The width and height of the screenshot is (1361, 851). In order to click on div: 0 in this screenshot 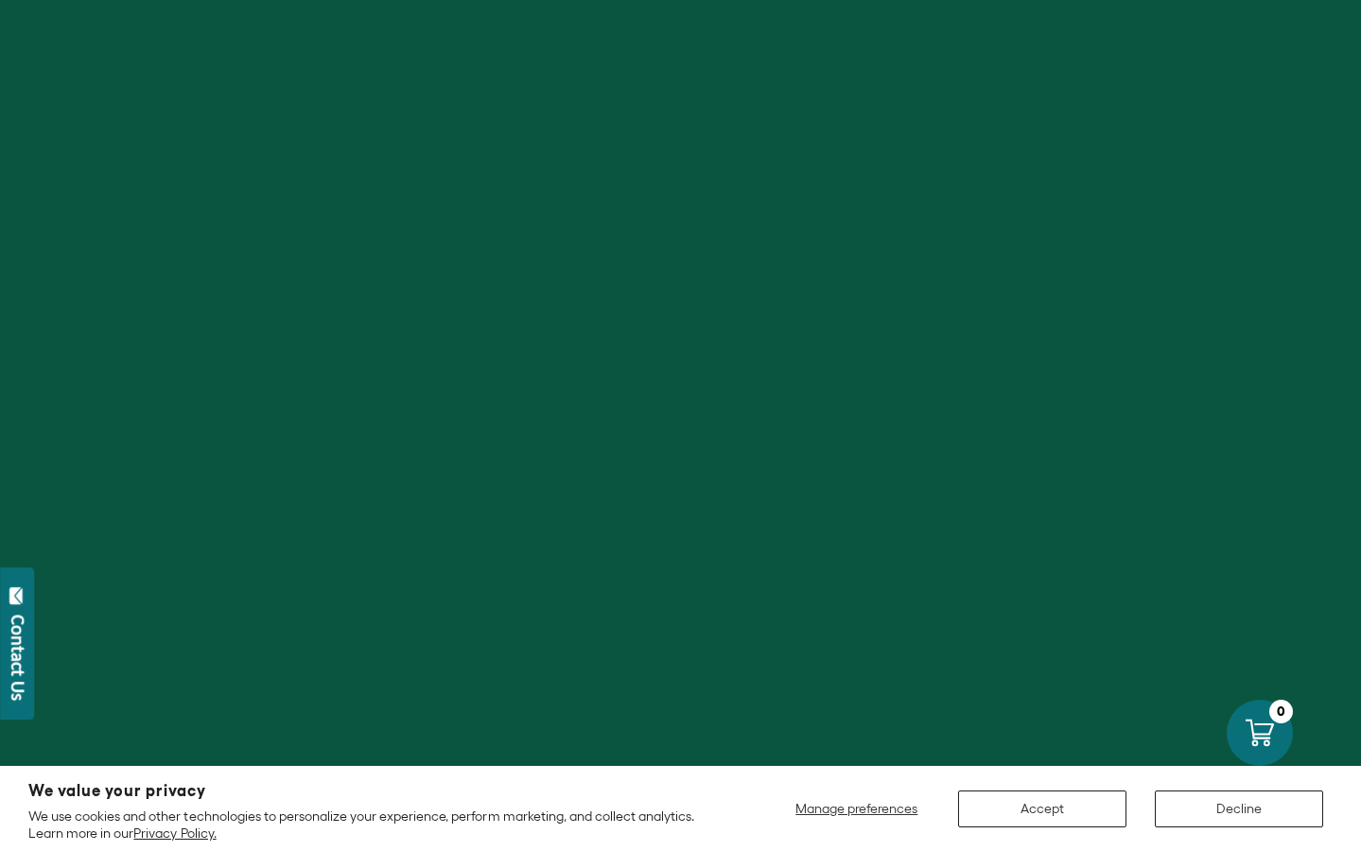, I will do `click(1281, 711)`.